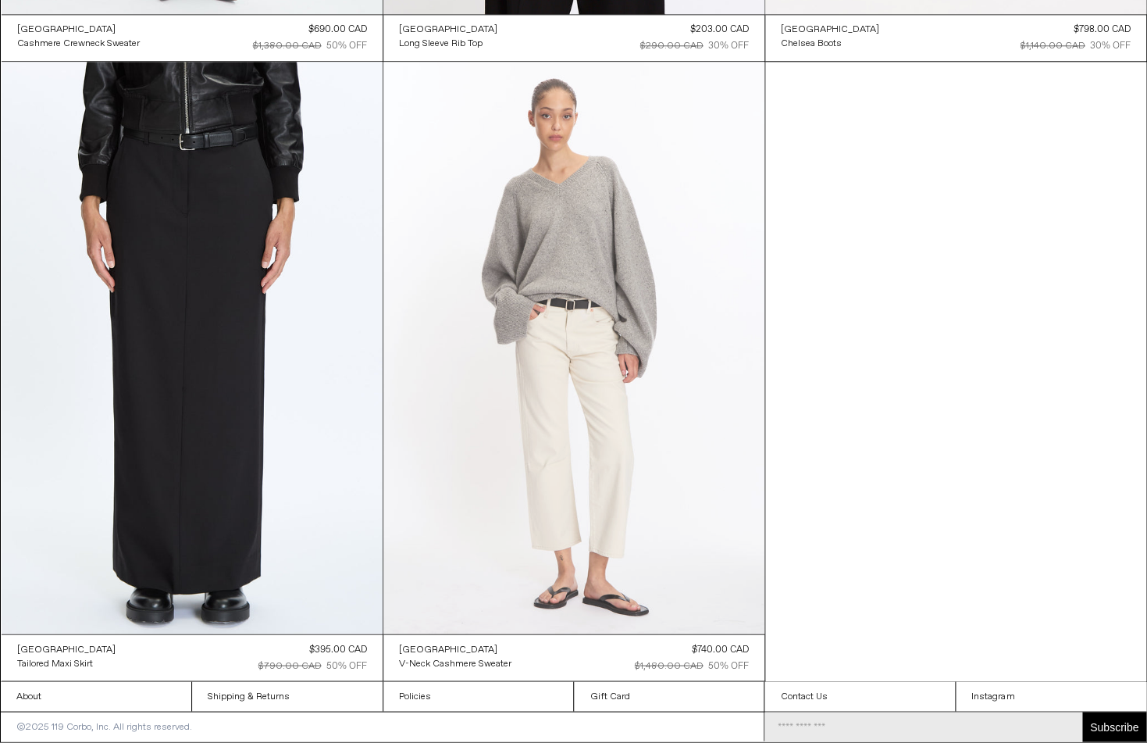 The height and width of the screenshot is (743, 1147). I want to click on a: Tailored Maxi Skirt, so click(66, 663).